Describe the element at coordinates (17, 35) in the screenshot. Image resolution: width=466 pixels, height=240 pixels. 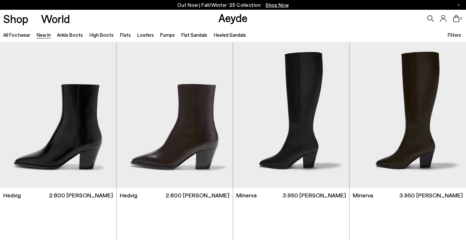
I see `a: All Footwear` at that location.